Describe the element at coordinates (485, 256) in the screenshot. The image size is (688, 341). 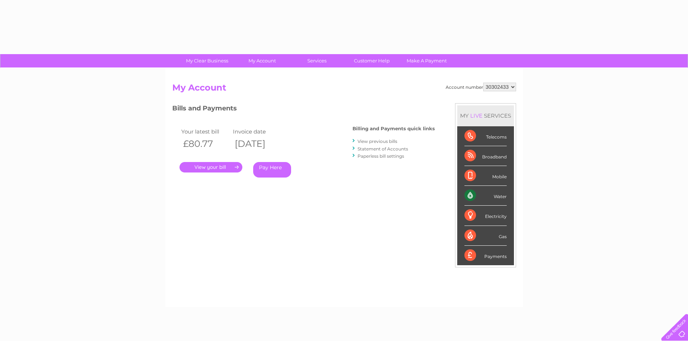
I see `div: Payments` at that location.